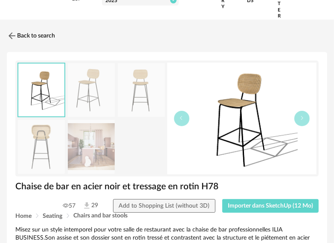 The height and width of the screenshot is (243, 334). Describe the element at coordinates (91, 90) in the screenshot. I see `img: chaise-de-bar-en-acier-noir-et-tressage-en-rotin-h78-1000-8-27-238688_2.jpg` at that location.